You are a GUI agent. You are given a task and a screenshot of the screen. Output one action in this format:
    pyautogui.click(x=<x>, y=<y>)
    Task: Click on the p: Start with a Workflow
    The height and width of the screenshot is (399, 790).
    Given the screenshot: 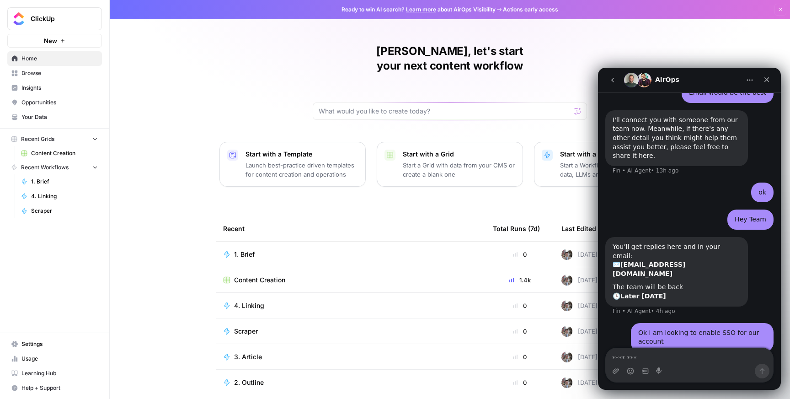 What is the action you would take?
    pyautogui.click(x=617, y=154)
    